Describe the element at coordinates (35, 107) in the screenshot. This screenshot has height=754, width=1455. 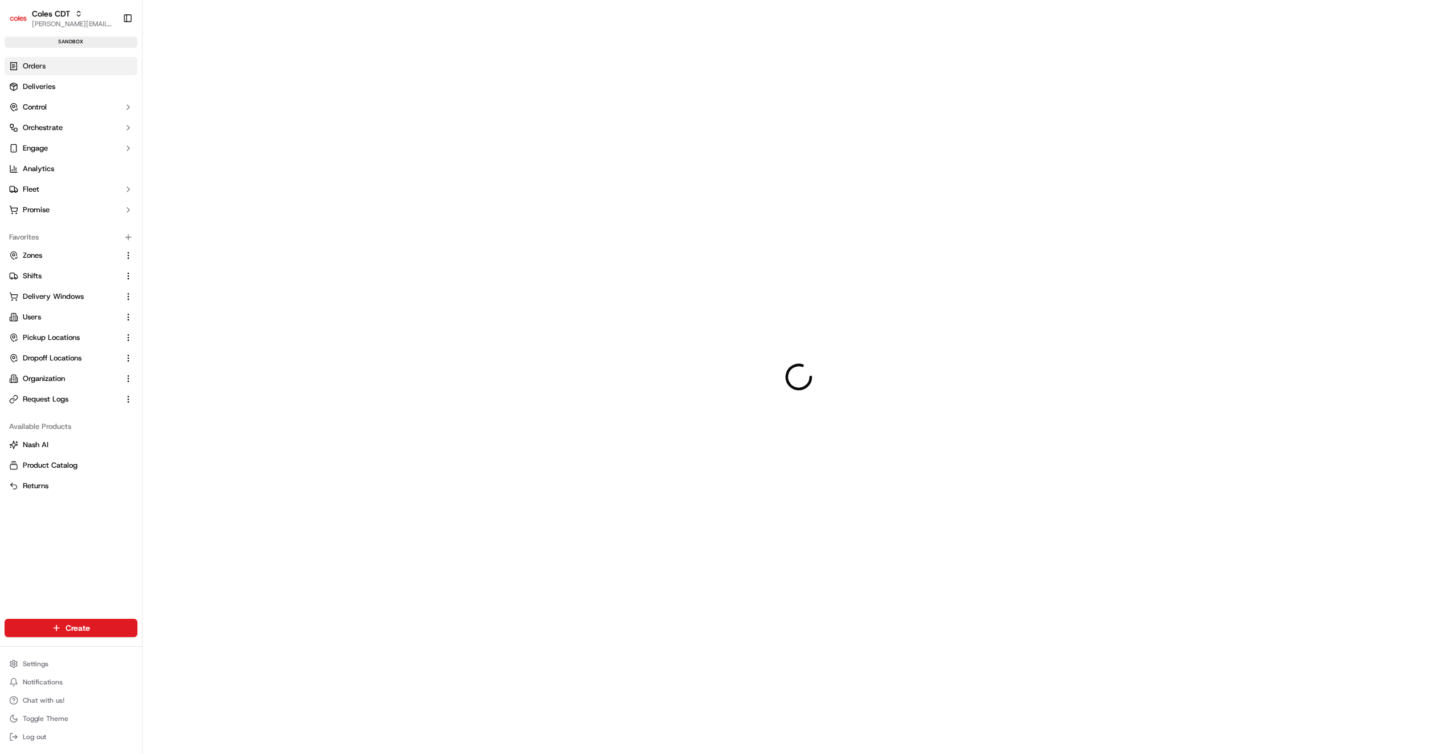
I see `span: Control` at that location.